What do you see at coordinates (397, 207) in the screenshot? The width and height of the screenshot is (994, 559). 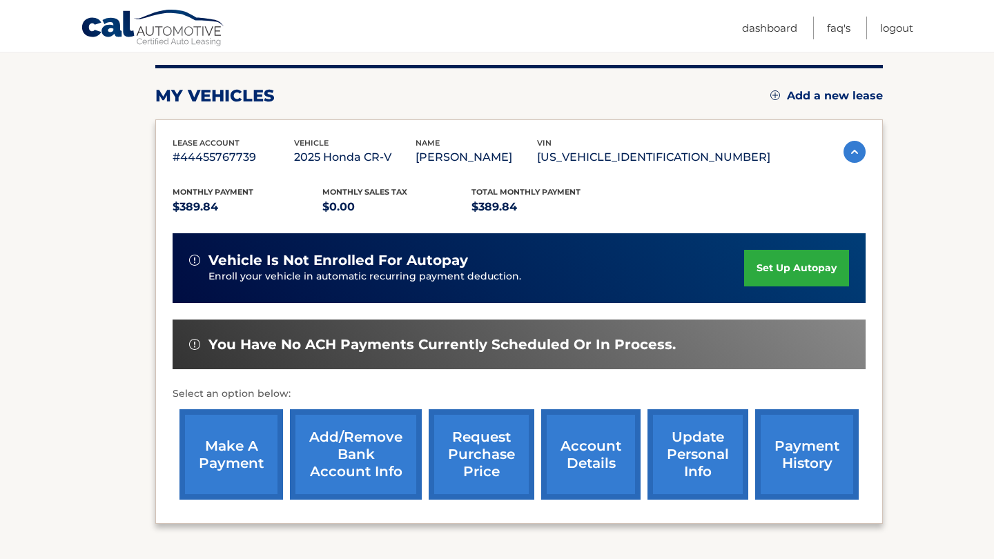 I see `p: $0.00` at bounding box center [397, 207].